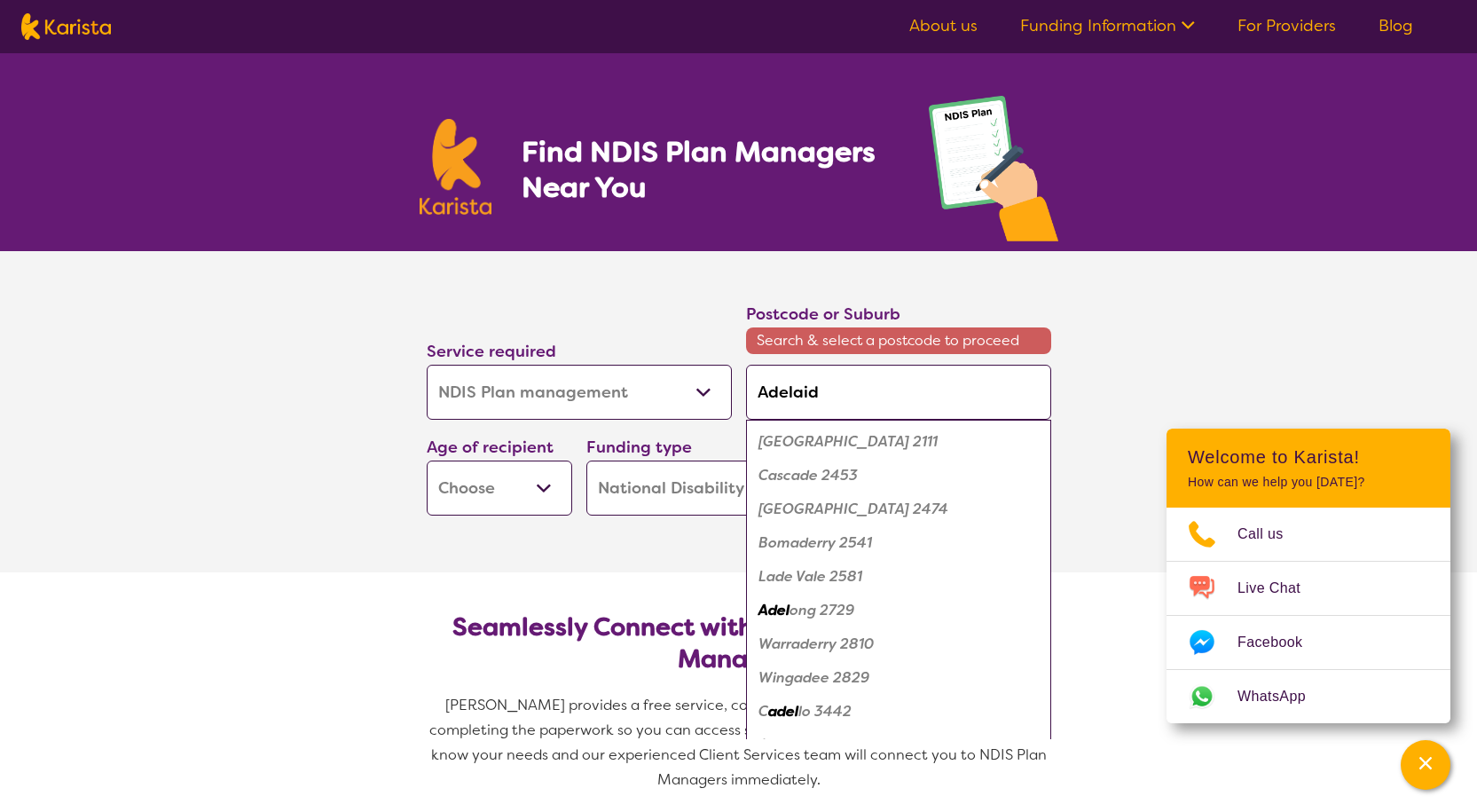 The height and width of the screenshot is (812, 1477). Describe the element at coordinates (899, 677) in the screenshot. I see `div: Wingadee 2829` at that location.